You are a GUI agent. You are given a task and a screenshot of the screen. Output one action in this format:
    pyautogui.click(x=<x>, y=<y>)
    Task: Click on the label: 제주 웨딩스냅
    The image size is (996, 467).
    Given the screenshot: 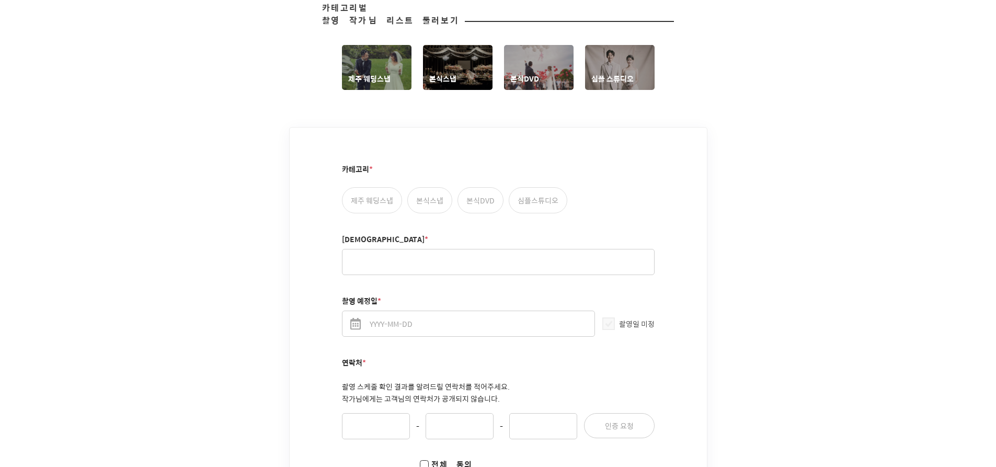 What is the action you would take?
    pyautogui.click(x=372, y=200)
    